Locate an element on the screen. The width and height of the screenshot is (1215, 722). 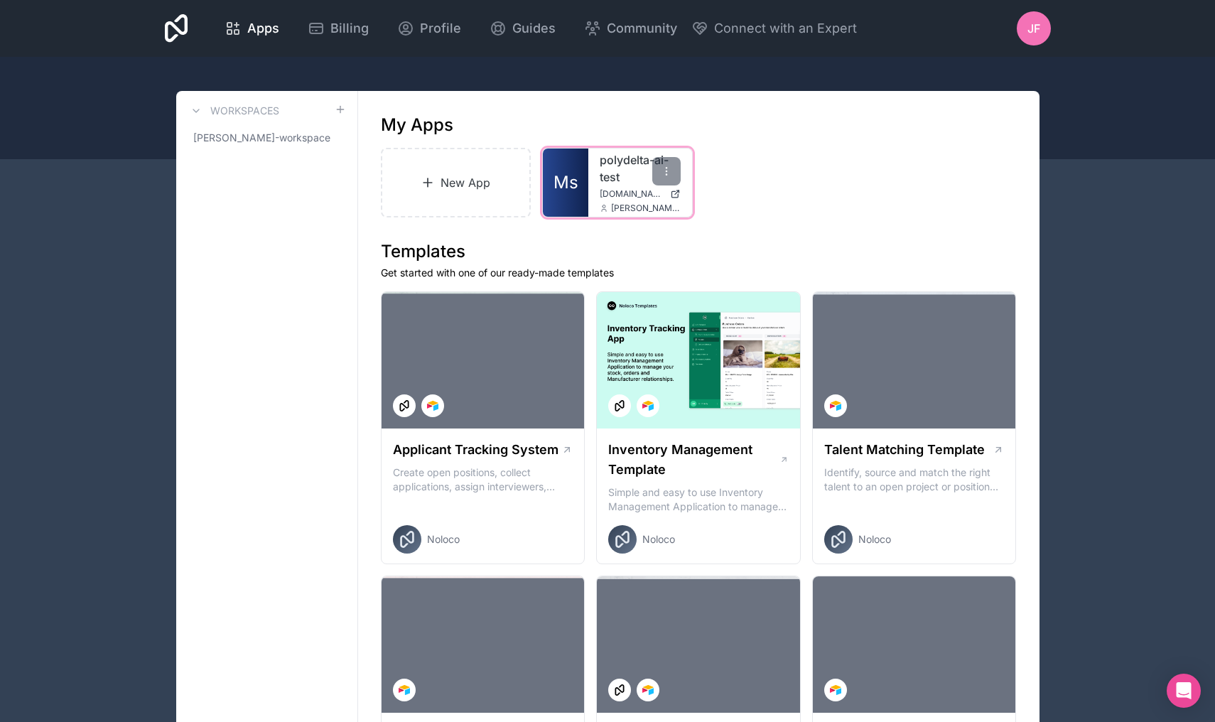
div: Open Intercom Messenger is located at coordinates (1184, 691).